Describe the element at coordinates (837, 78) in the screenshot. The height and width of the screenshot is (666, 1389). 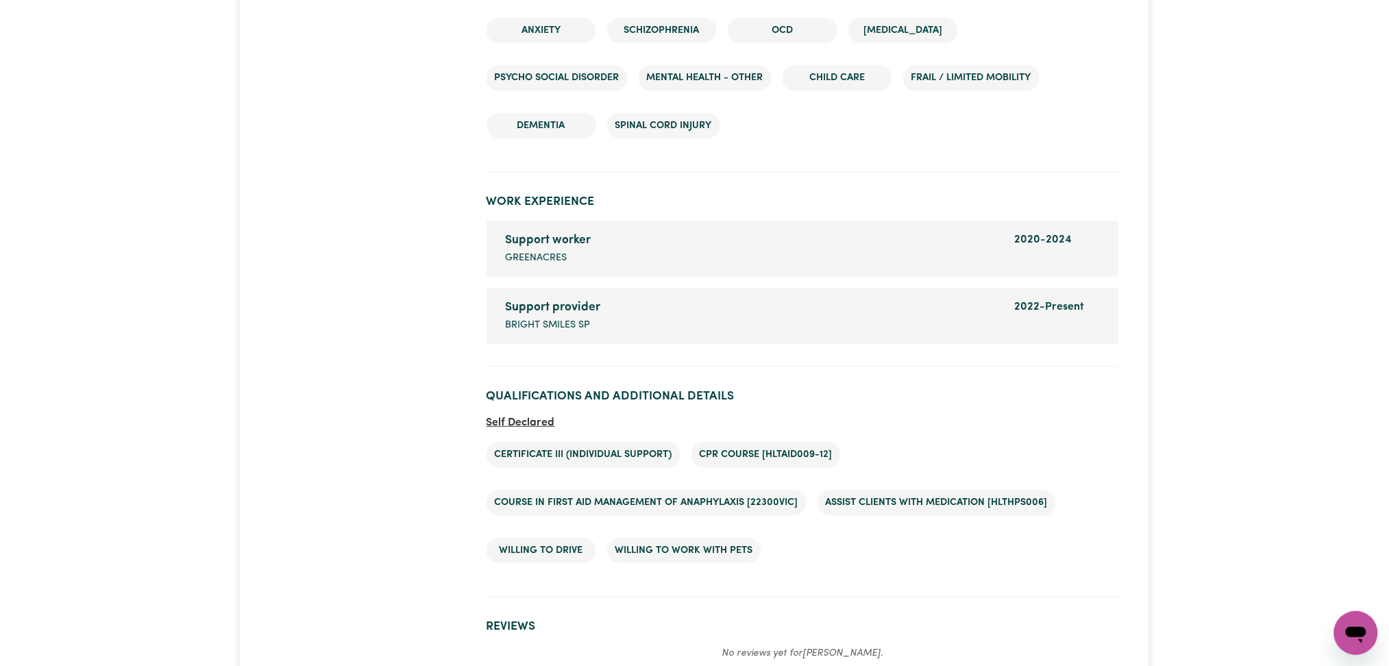
I see `li: Child care` at that location.